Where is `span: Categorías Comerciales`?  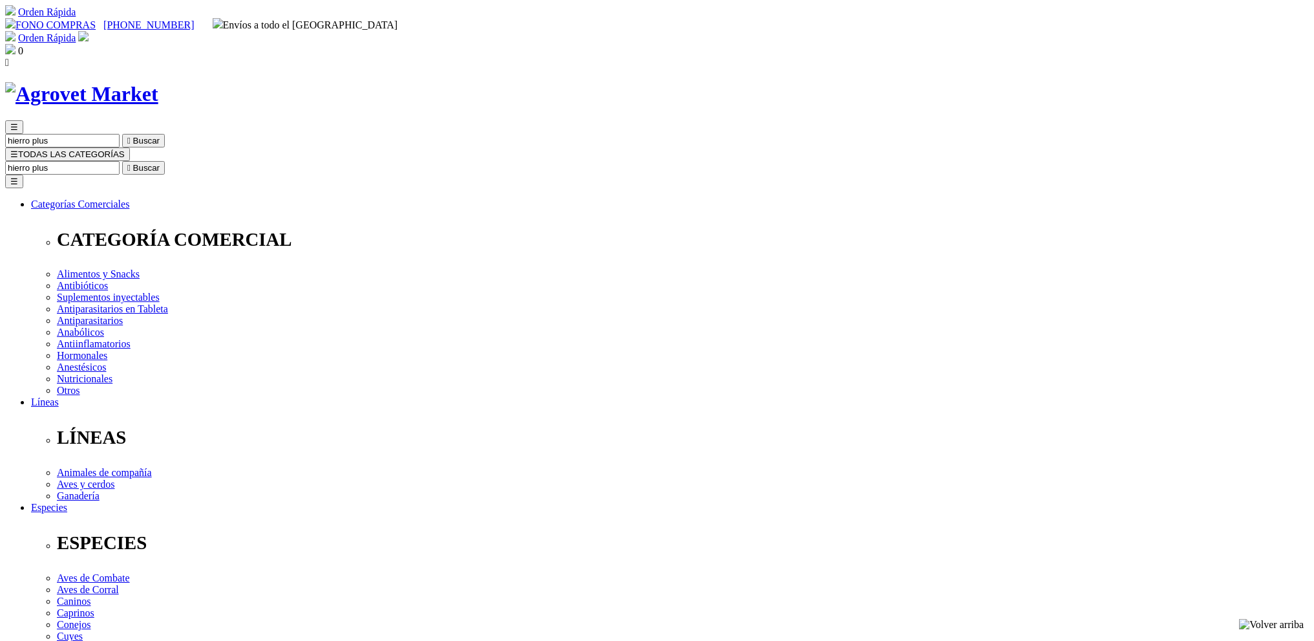 span: Categorías Comerciales is located at coordinates (80, 204).